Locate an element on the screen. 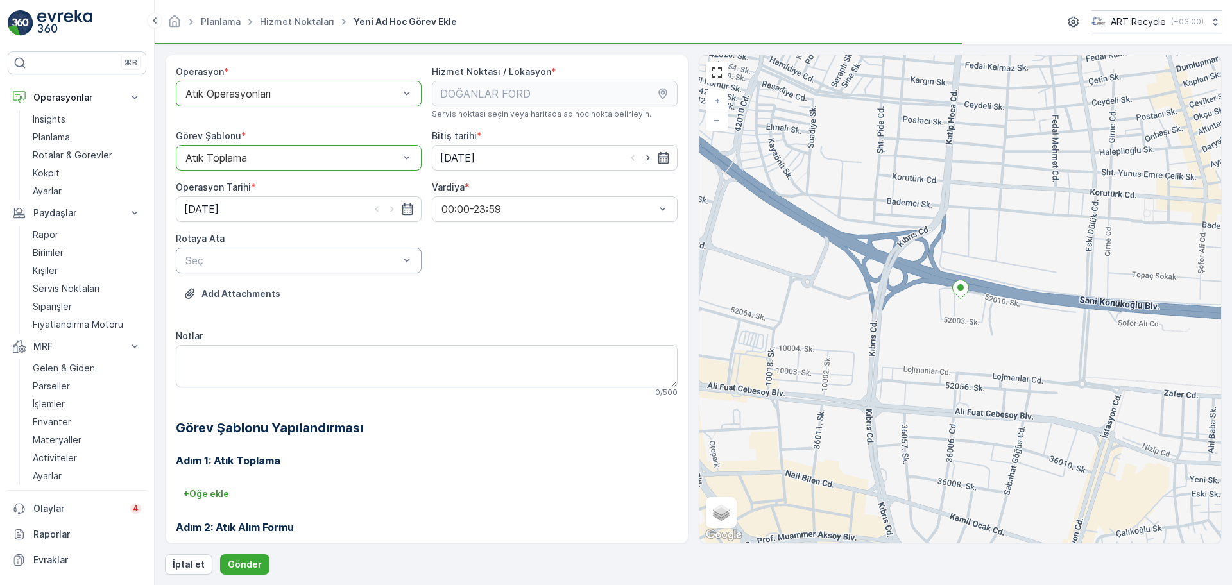 Image resolution: width=1232 pixels, height=585 pixels. p: Kokpit is located at coordinates (46, 173).